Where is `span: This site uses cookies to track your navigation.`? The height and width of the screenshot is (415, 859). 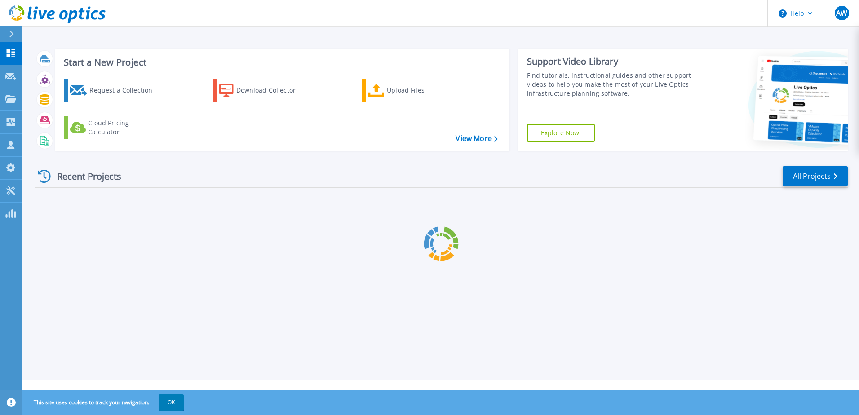
span: This site uses cookies to track your navigation. is located at coordinates (104, 402).